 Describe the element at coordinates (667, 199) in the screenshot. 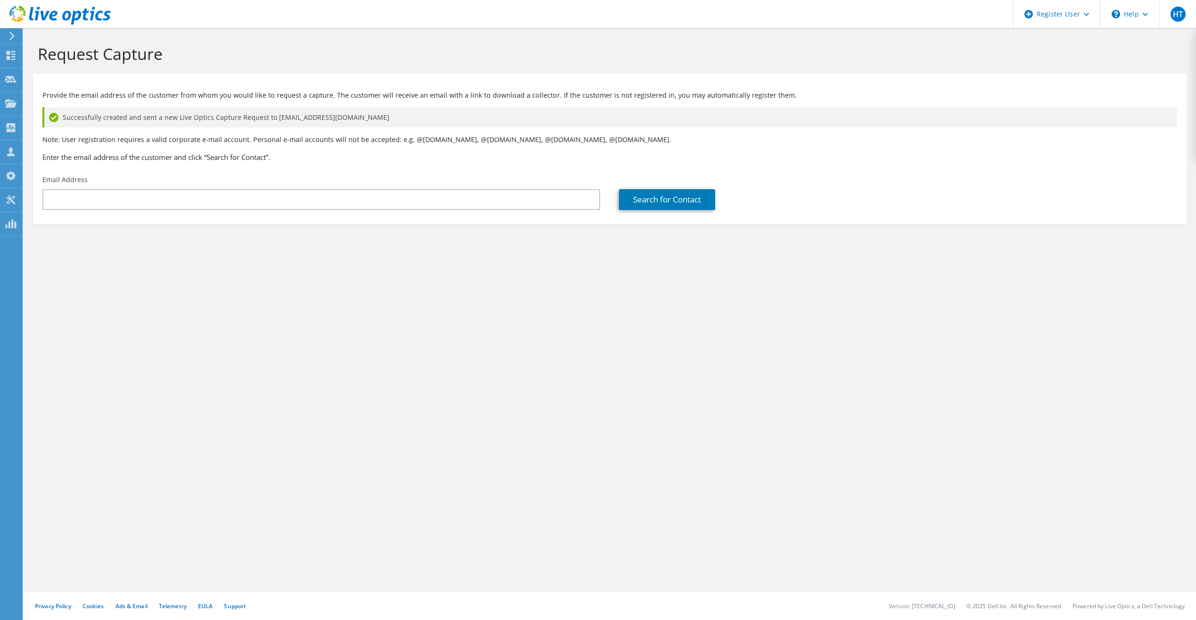

I see `a: Search for Contact` at that location.